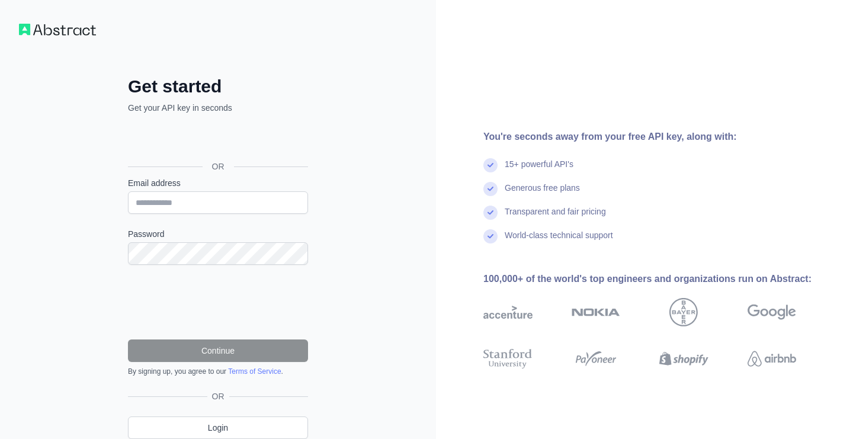  Describe the element at coordinates (684, 312) in the screenshot. I see `img: bayer` at that location.